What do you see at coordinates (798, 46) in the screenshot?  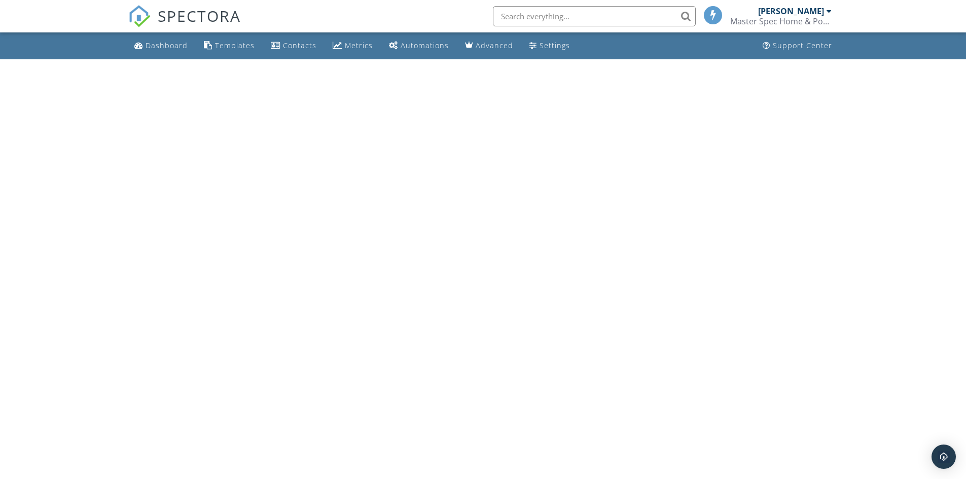 I see `a: Support Center` at bounding box center [798, 46].